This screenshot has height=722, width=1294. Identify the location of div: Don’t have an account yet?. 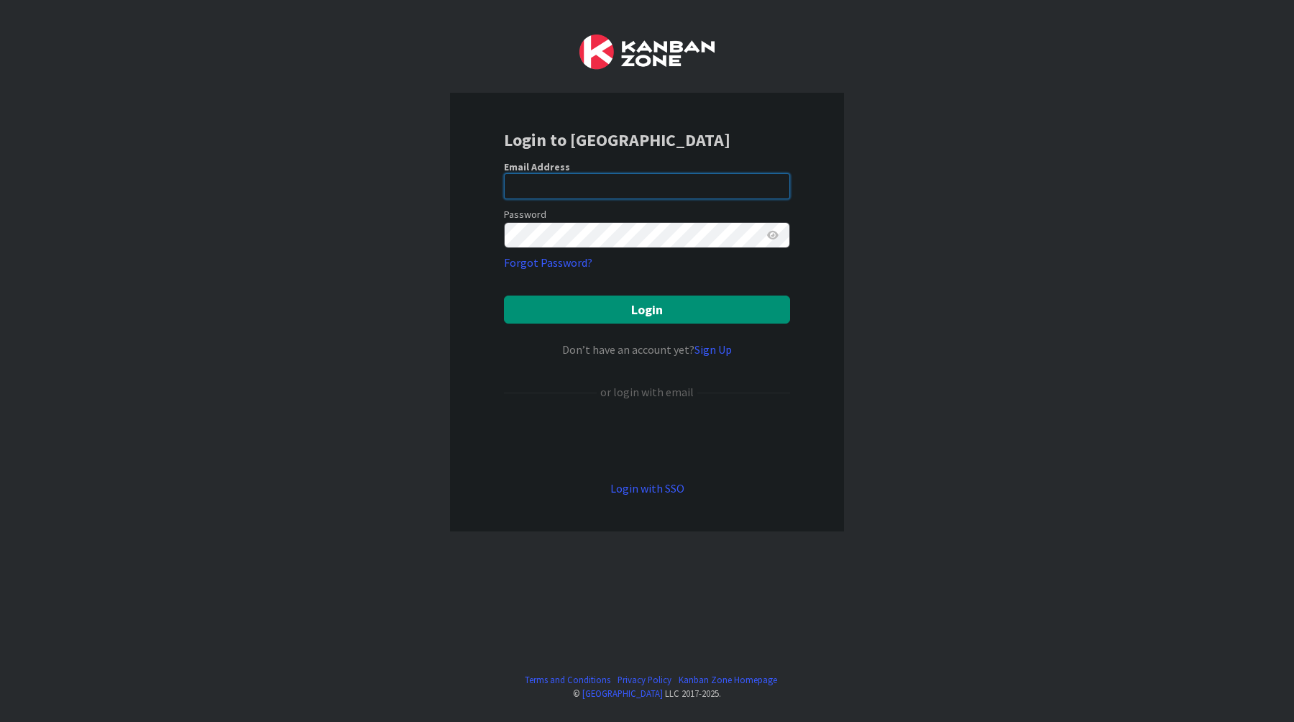
(647, 349).